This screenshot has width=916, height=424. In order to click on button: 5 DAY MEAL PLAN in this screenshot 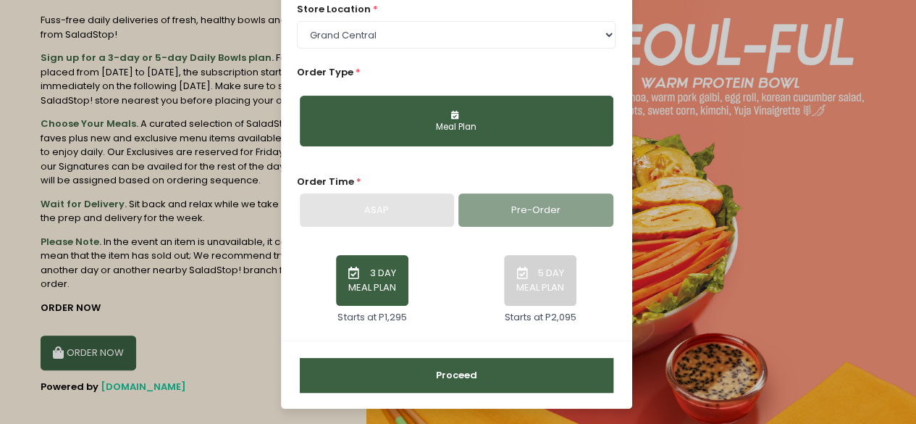, I will do `click(540, 280)`.